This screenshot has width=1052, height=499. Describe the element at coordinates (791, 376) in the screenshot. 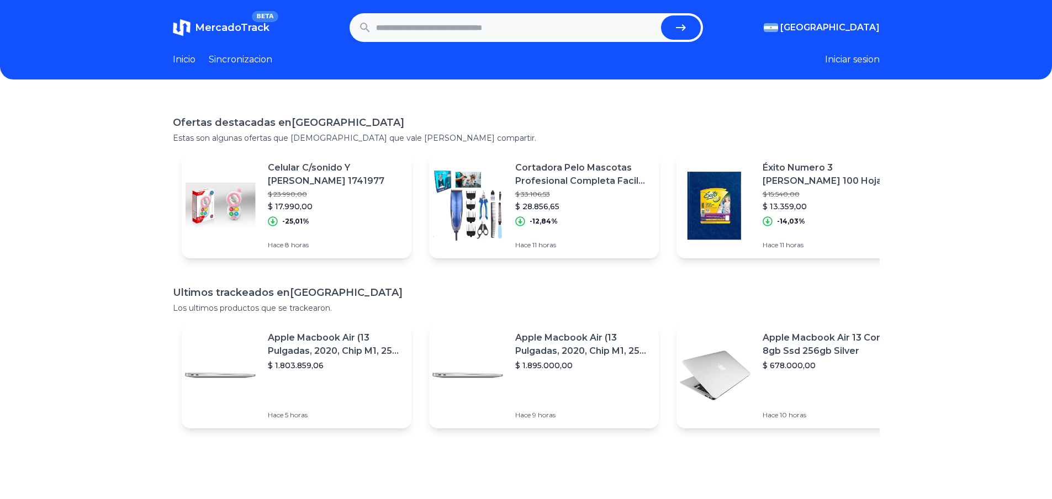

I see `a: Featured imageApple Macbook Air 13 Core I5 8gb Ssd 256gb Silver$ 678.000,00Hace 10 horas` at that location.